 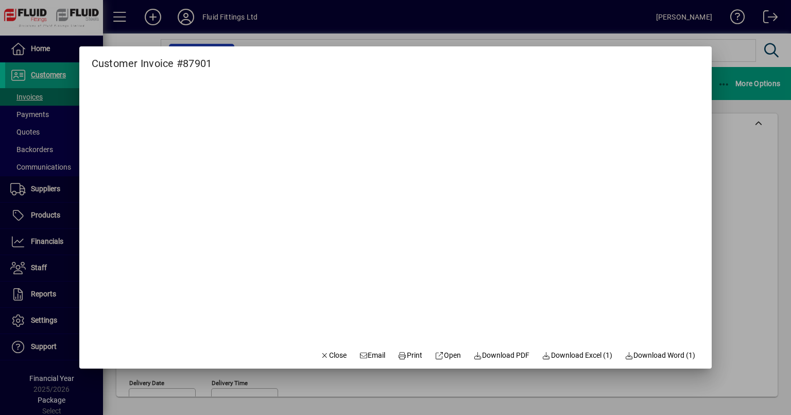 What do you see at coordinates (410, 355) in the screenshot?
I see `span: Print` at bounding box center [410, 355].